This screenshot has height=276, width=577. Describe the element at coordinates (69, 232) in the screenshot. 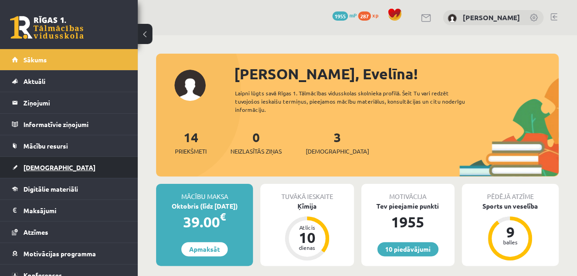

I see `a: Atzīmes` at that location.